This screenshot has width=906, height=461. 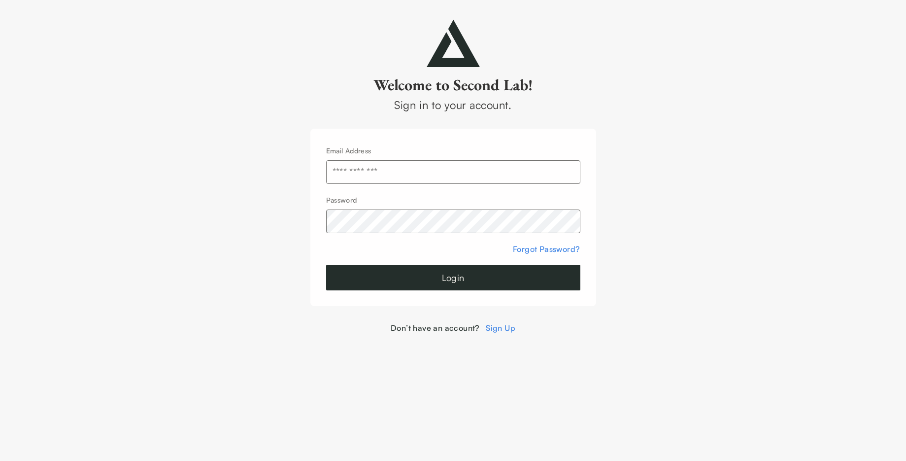 I want to click on div: Don’t have an account?, so click(x=453, y=328).